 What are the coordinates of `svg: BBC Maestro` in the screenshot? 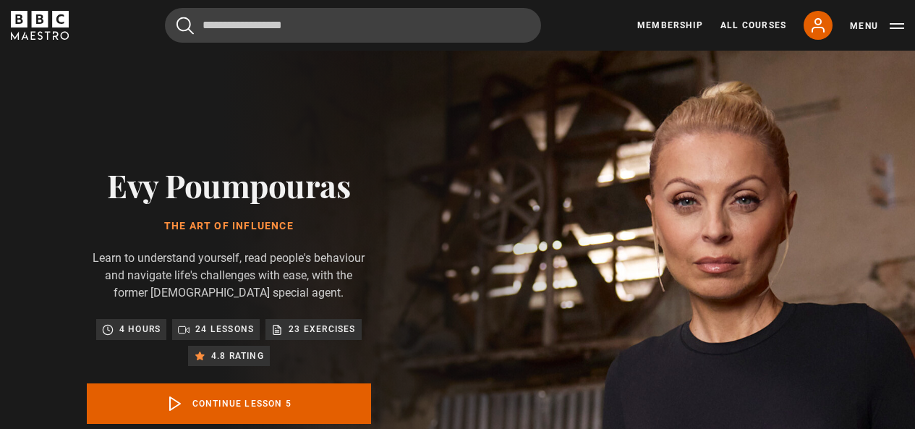 It's located at (40, 25).